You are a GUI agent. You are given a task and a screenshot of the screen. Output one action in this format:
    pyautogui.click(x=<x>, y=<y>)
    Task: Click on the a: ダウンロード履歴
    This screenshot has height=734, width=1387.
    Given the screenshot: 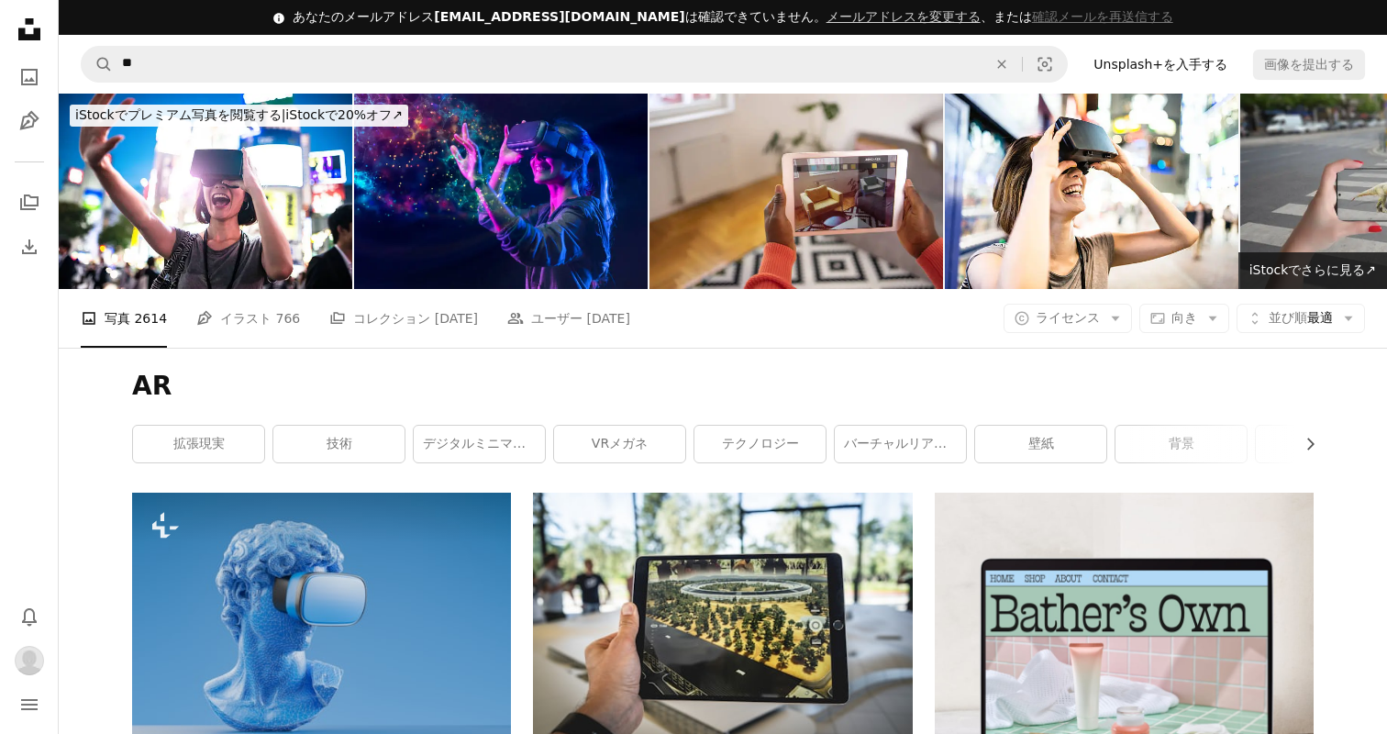 What is the action you would take?
    pyautogui.click(x=29, y=247)
    